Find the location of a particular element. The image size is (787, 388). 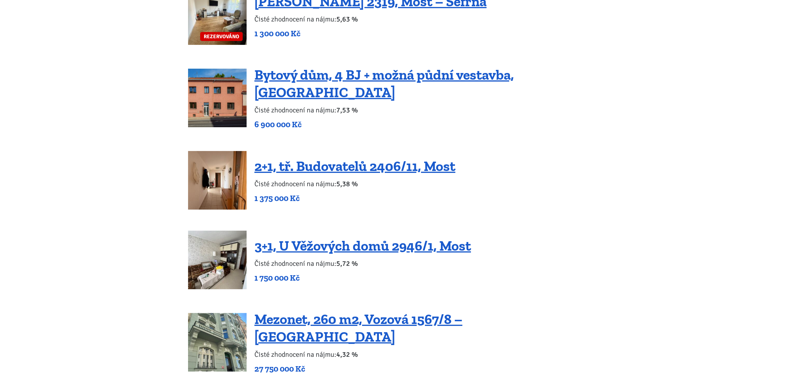

a: 3+1, U Věžových domů 2946/1, Most is located at coordinates (363, 245).